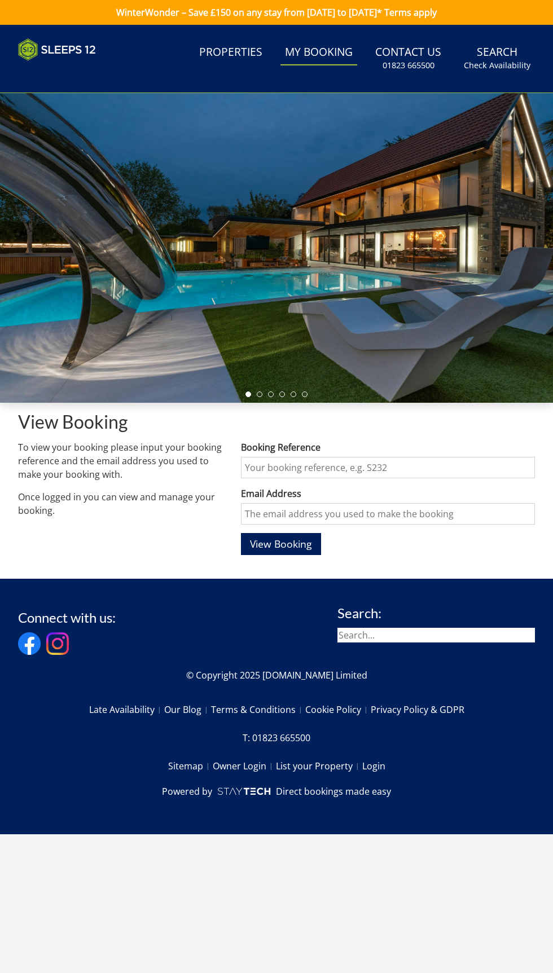 The image size is (553, 973). What do you see at coordinates (126, 710) in the screenshot?
I see `a: Late Availability` at bounding box center [126, 710].